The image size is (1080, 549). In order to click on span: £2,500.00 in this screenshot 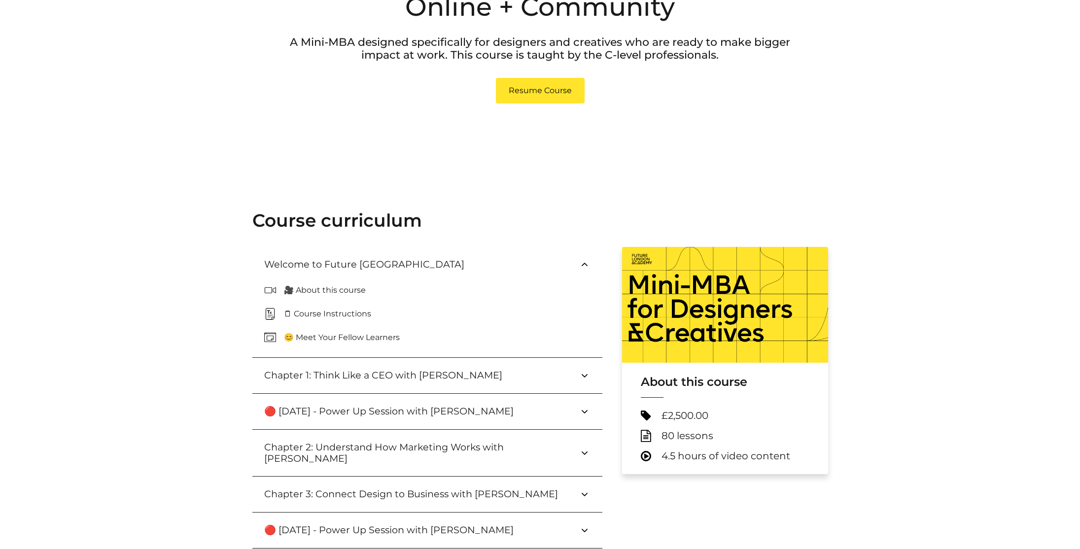, I will do `click(685, 416)`.